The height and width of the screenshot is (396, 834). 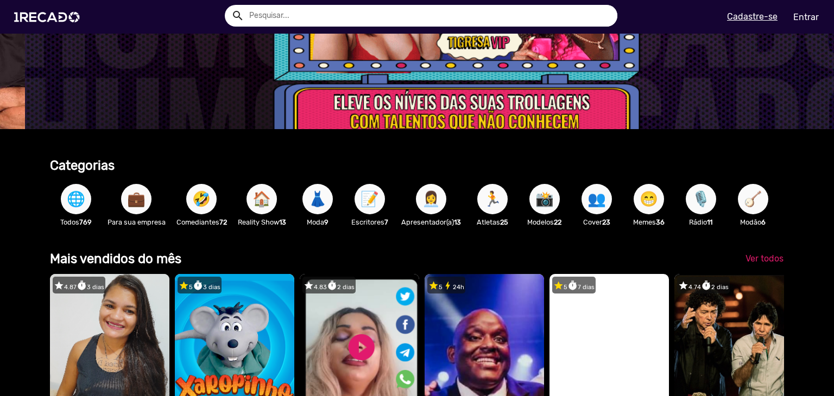 I want to click on b: 72, so click(x=223, y=222).